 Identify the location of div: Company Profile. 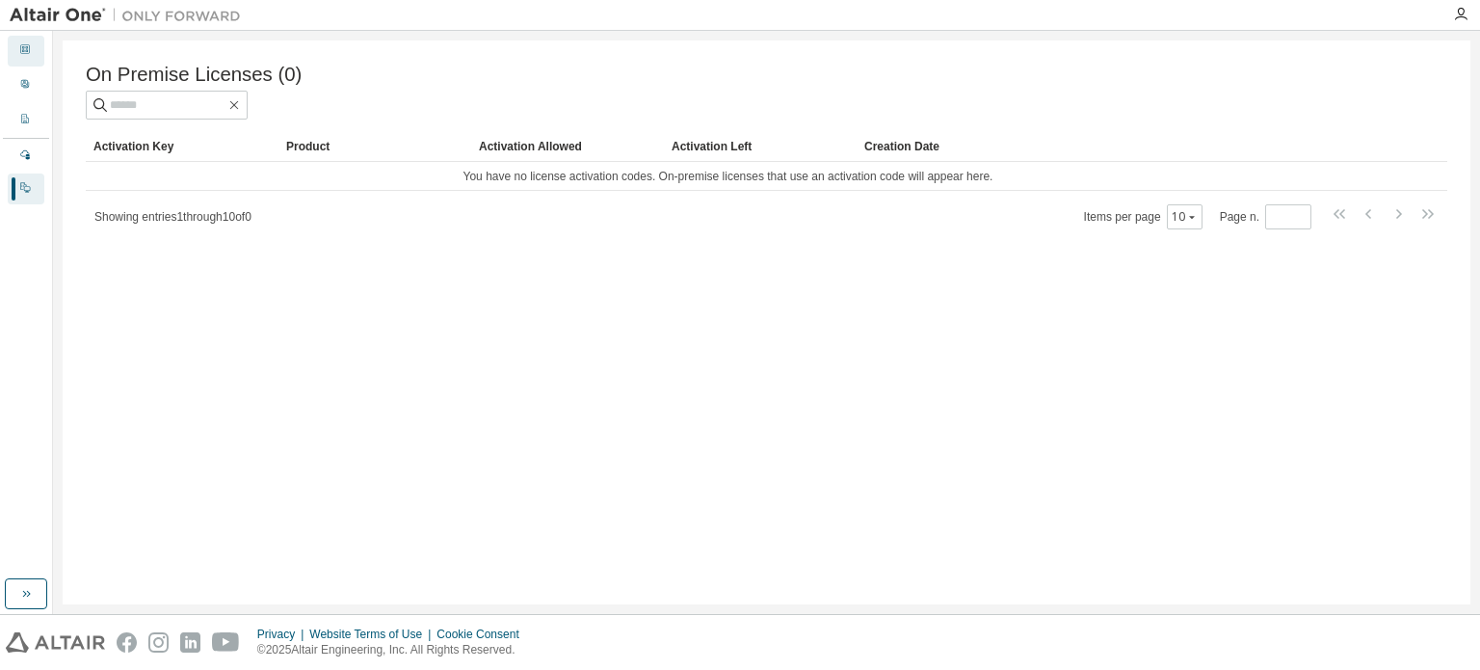
(26, 120).